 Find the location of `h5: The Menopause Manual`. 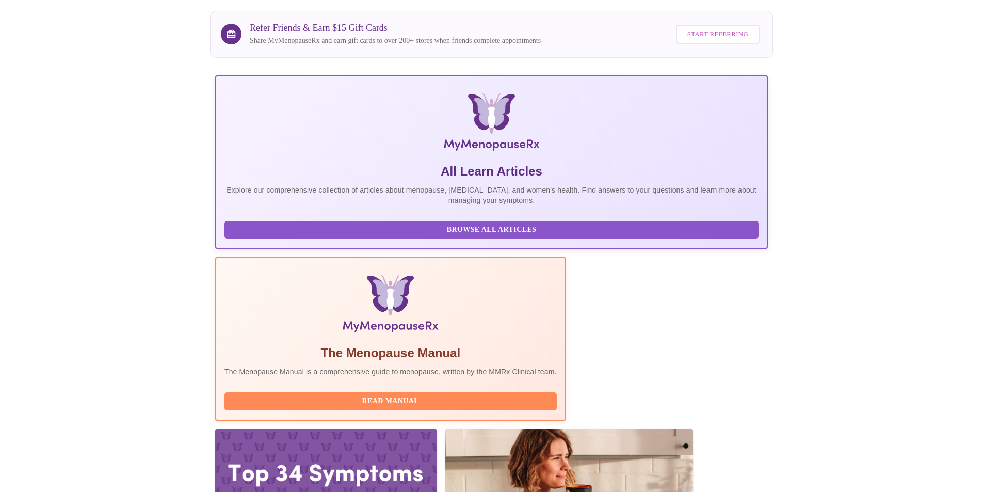

h5: The Menopause Manual is located at coordinates (391, 353).